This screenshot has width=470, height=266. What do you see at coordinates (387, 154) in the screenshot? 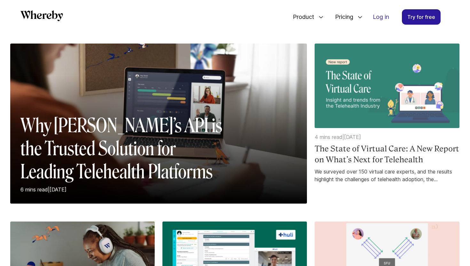
I see `a: The State of Virtual Care: A New Report on What’s Next for Telehealth` at bounding box center [387, 154].